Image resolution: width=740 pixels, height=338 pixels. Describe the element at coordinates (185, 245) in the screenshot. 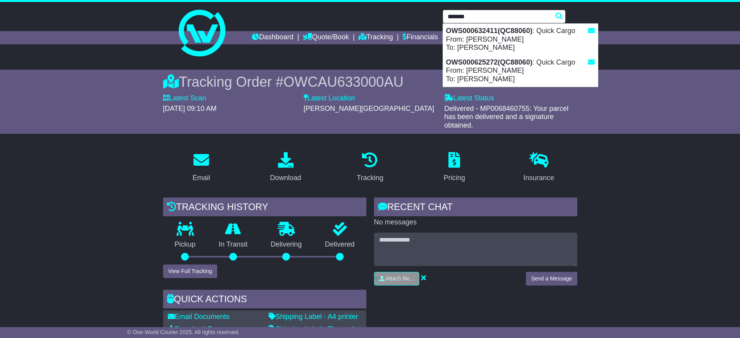

I see `p: Pickup` at that location.